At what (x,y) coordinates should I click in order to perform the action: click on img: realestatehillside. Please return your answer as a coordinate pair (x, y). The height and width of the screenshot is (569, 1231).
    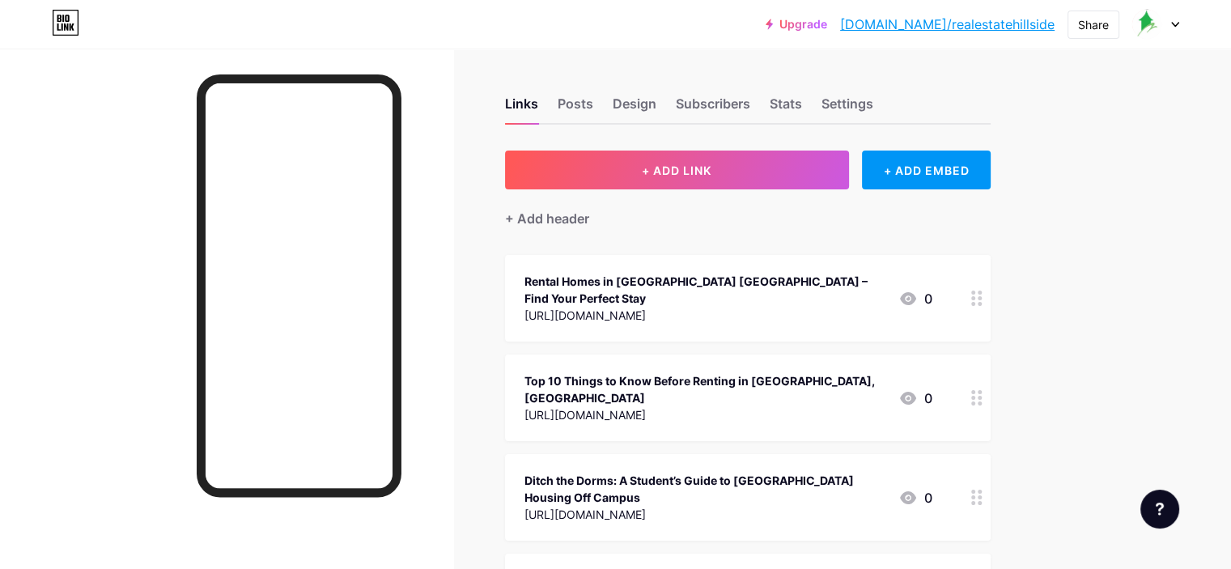
    Looking at the image, I should click on (1147, 24).